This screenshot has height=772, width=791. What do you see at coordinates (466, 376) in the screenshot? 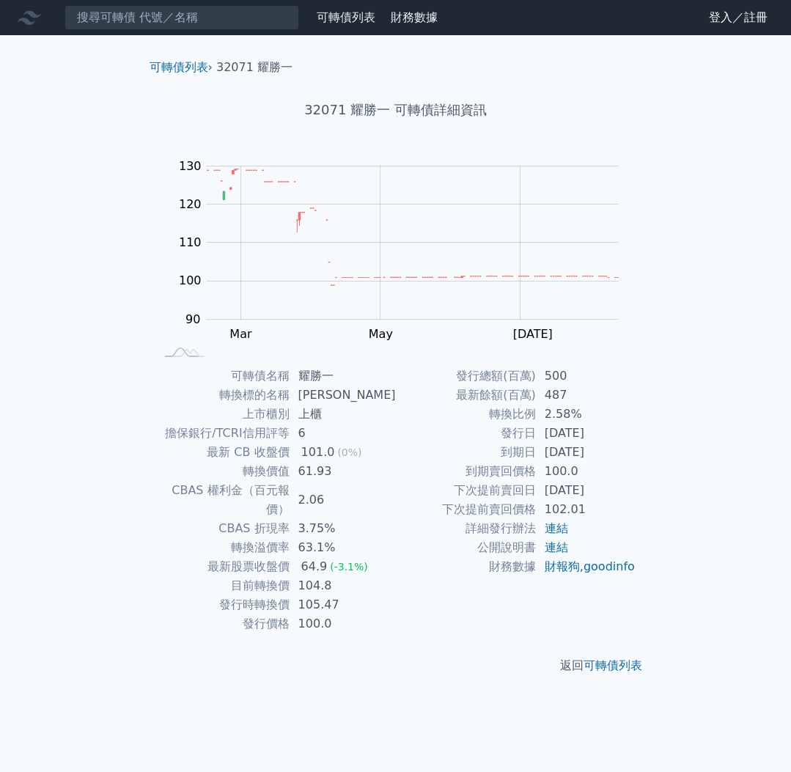
I see `td: 發行總額(百萬)` at bounding box center [466, 376].